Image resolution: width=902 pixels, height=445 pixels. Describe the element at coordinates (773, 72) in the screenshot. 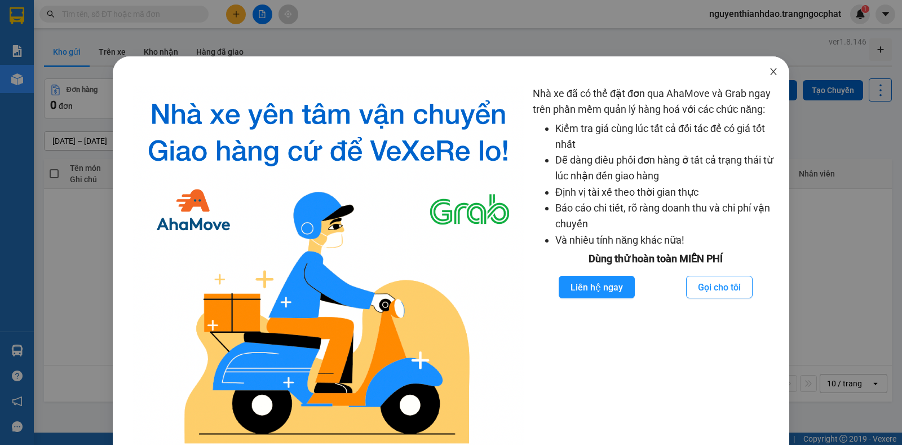

I see `span: close` at that location.